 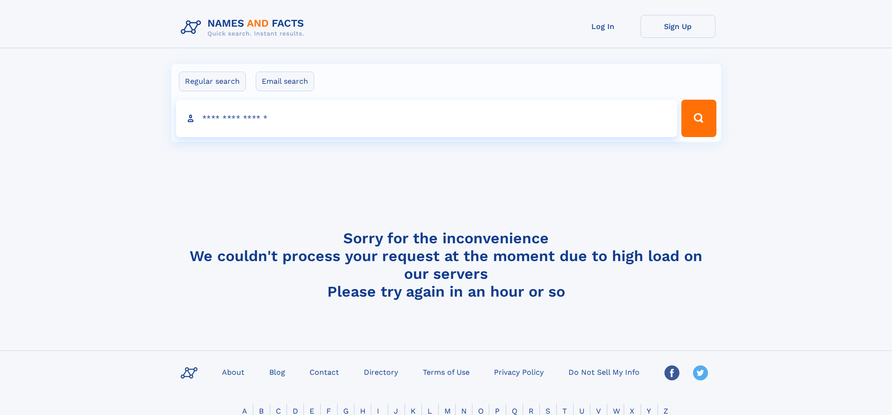 I want to click on a: Do Not Sell My Info, so click(x=604, y=372).